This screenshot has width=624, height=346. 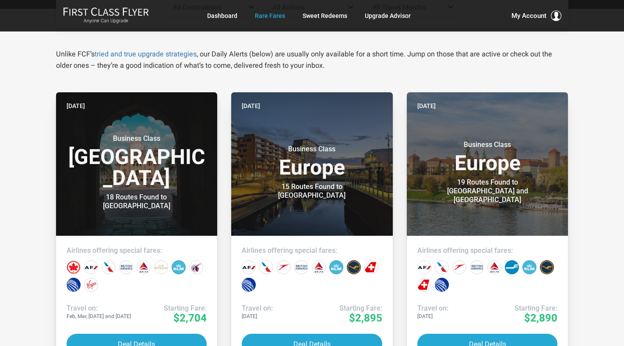 What do you see at coordinates (270, 16) in the screenshot?
I see `a: Rare Fares` at bounding box center [270, 16].